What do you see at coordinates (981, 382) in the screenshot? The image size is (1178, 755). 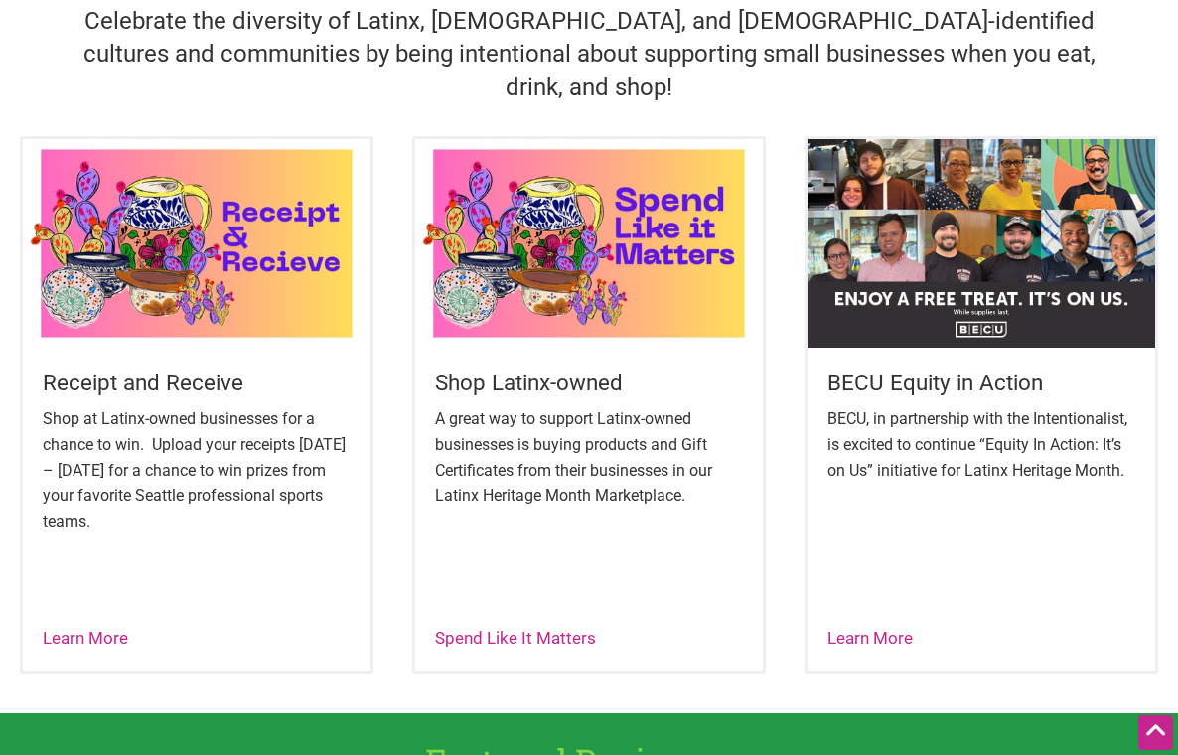 I see `h5: BECU Equity in Action` at bounding box center [981, 382].